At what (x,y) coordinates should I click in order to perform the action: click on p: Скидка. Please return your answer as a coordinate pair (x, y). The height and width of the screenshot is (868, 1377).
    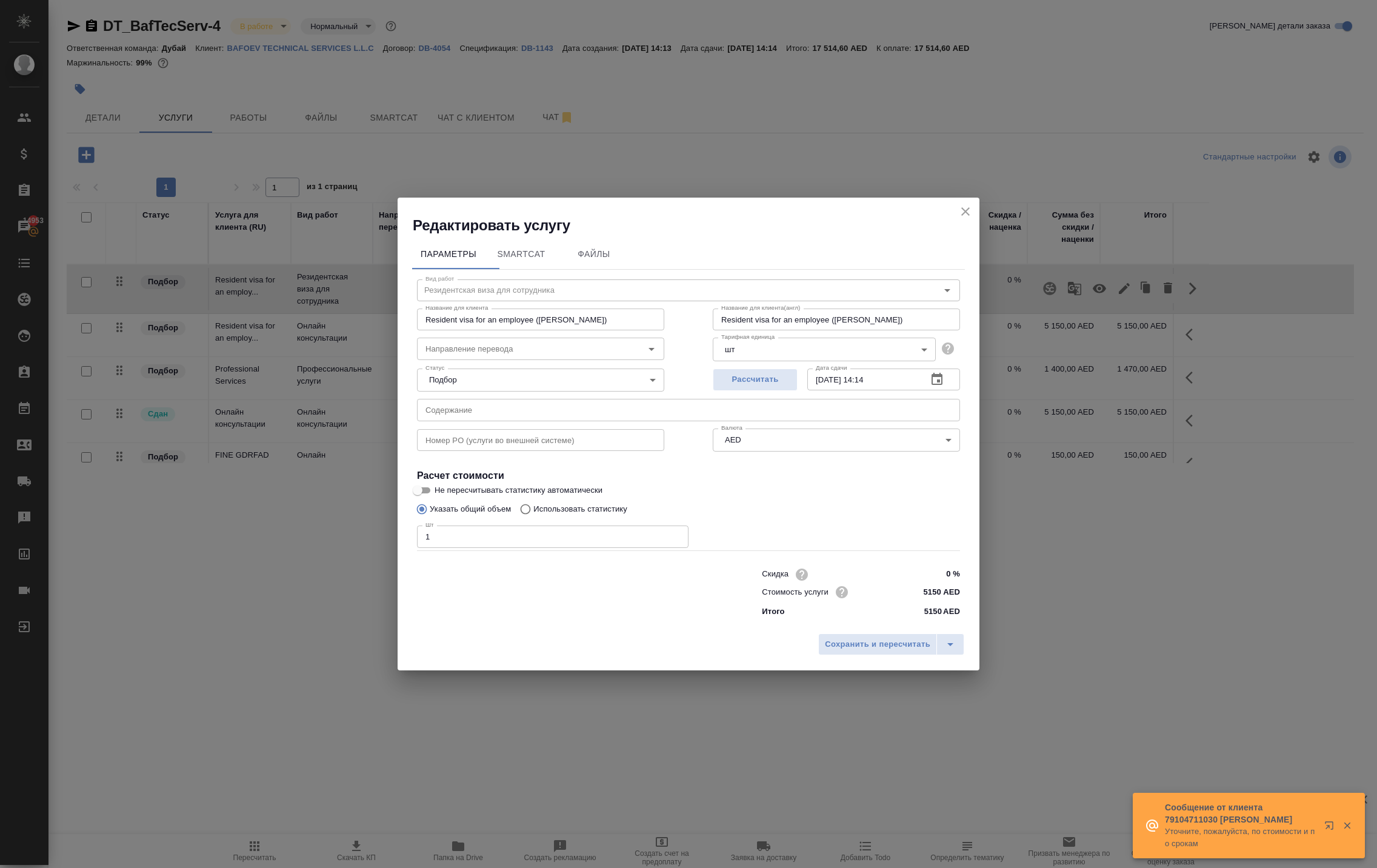
    Looking at the image, I should click on (775, 574).